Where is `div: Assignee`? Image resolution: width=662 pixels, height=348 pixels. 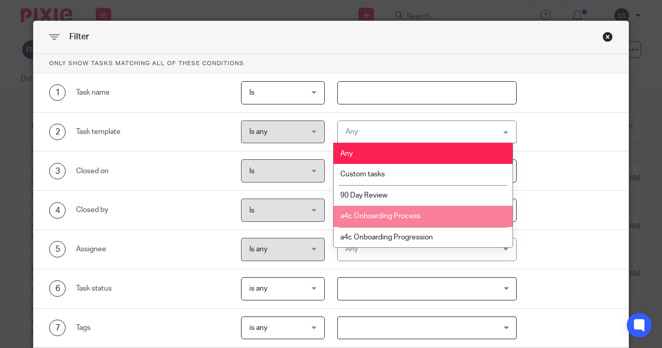
div: Assignee is located at coordinates (152, 249).